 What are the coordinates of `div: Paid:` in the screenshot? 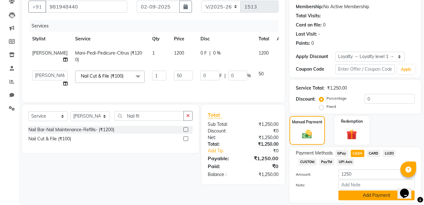 It's located at (223, 166).